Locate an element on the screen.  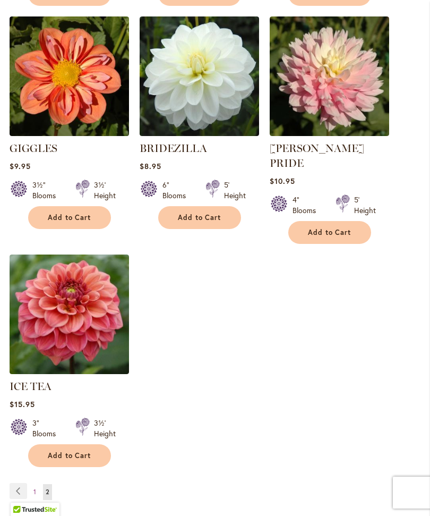
span: $10.95 is located at coordinates (283, 181).